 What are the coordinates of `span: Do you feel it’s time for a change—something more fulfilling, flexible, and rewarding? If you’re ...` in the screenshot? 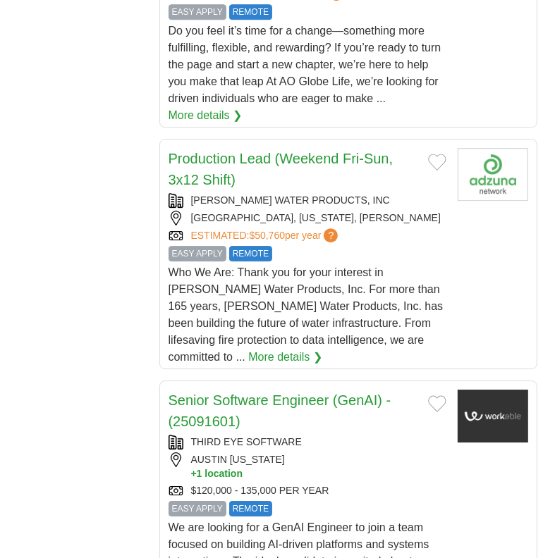 It's located at (305, 64).